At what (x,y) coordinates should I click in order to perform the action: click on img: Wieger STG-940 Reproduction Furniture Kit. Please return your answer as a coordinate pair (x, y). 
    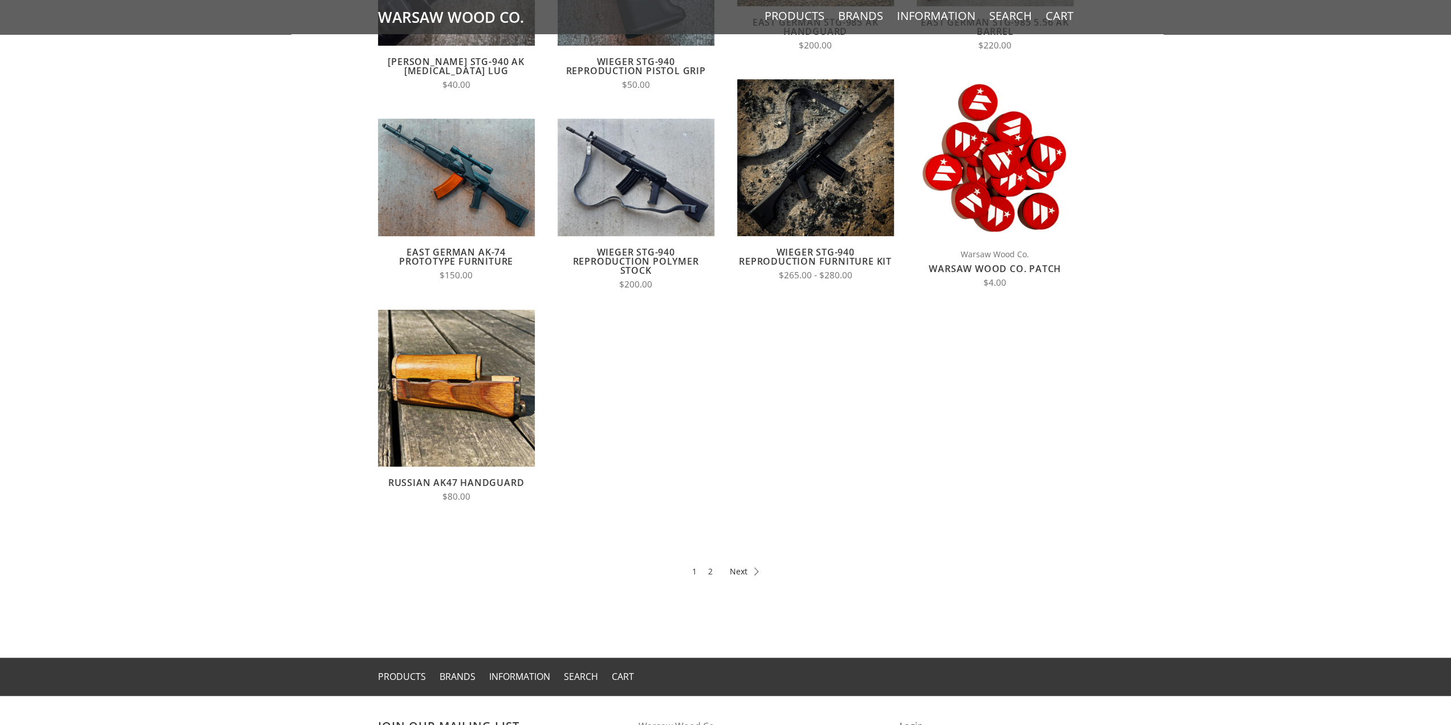
    Looking at the image, I should click on (815, 157).